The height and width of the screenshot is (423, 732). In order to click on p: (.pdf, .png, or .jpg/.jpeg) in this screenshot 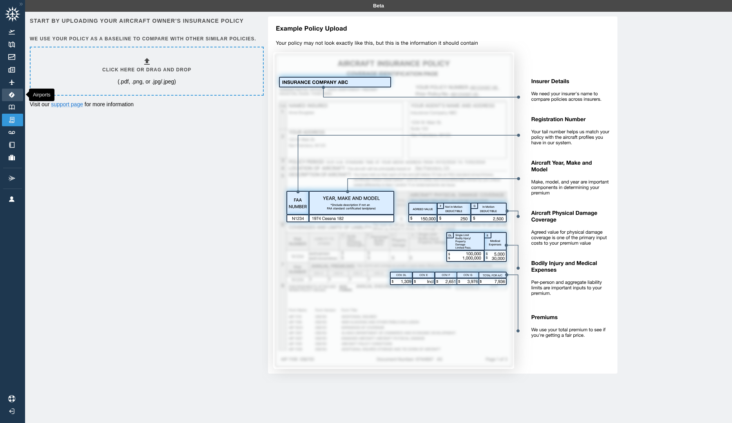, I will do `click(147, 81)`.